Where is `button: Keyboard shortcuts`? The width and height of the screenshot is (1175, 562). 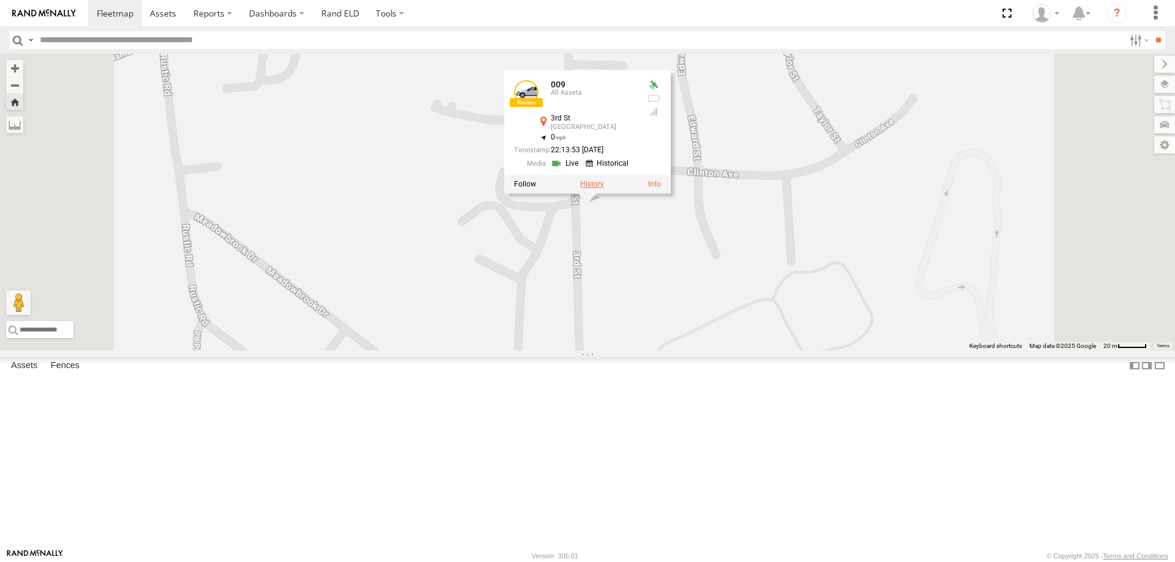 button: Keyboard shortcuts is located at coordinates (996, 346).